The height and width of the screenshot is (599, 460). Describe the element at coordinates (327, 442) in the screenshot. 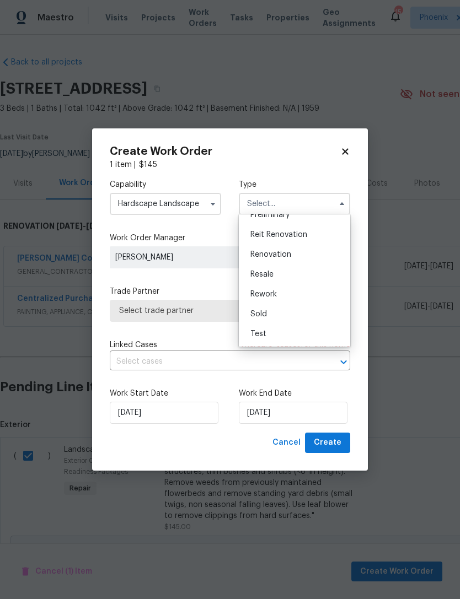

I see `button: Create` at that location.